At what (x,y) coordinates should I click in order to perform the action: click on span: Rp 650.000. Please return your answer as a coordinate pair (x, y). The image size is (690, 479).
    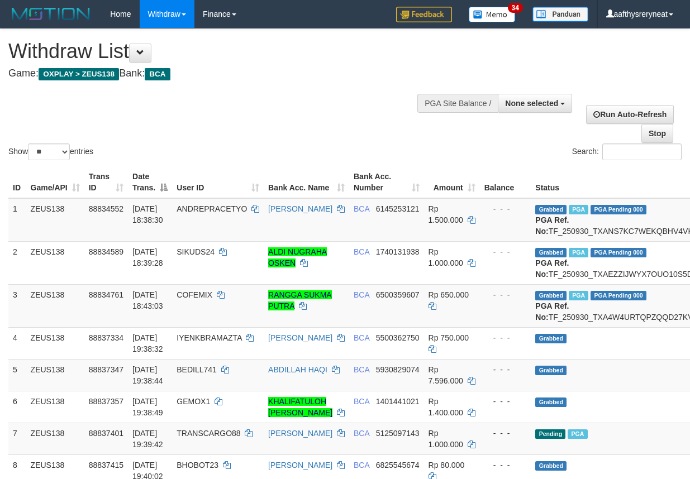
    Looking at the image, I should click on (449, 295).